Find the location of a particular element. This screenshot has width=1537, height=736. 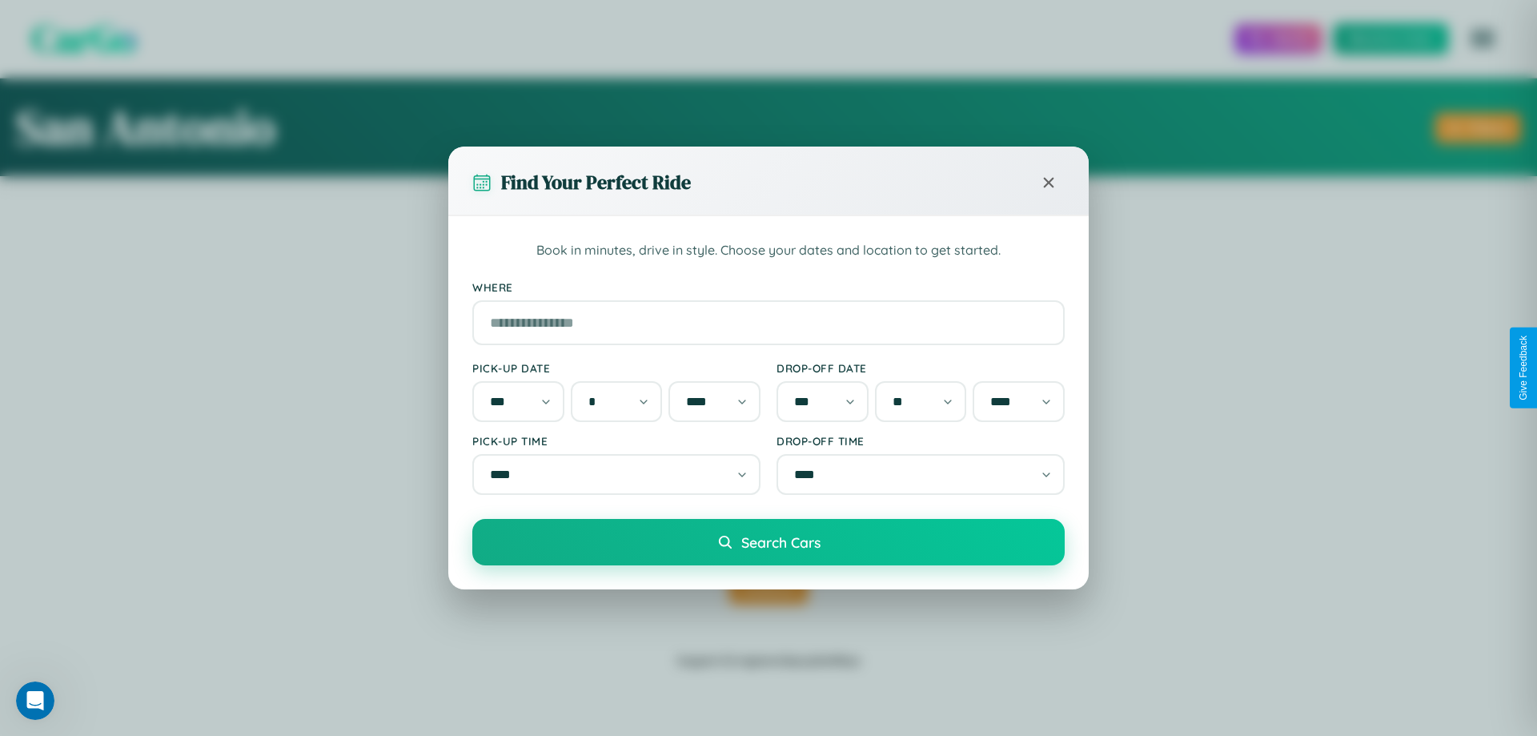

p: Book in minutes, drive in style. Choose your dates and location to get started. is located at coordinates (768, 251).